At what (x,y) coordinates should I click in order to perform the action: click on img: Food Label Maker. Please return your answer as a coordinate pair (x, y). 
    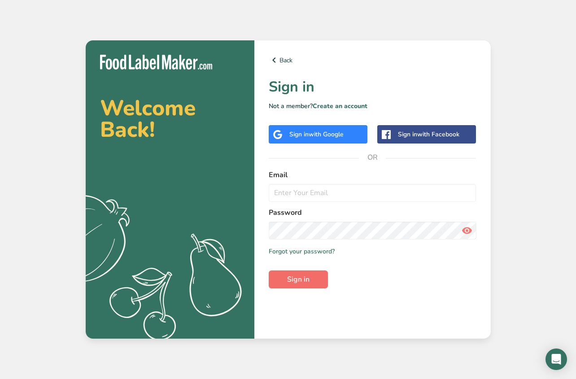
    Looking at the image, I should click on (156, 62).